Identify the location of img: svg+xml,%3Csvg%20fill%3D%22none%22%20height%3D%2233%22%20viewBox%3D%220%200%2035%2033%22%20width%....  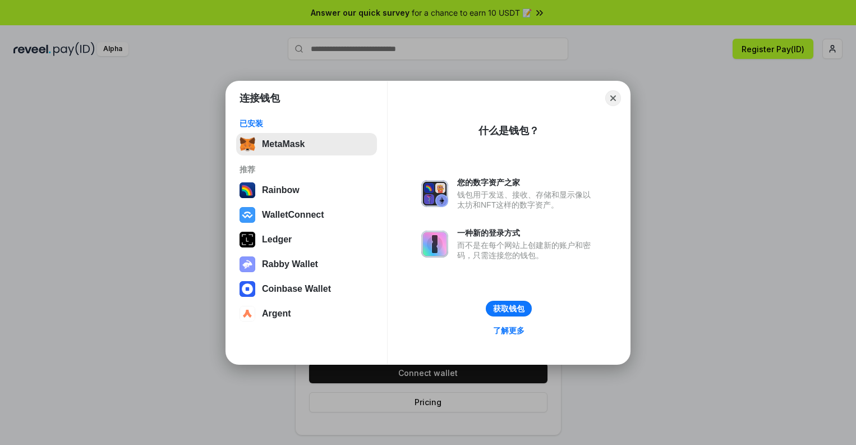
(248, 144).